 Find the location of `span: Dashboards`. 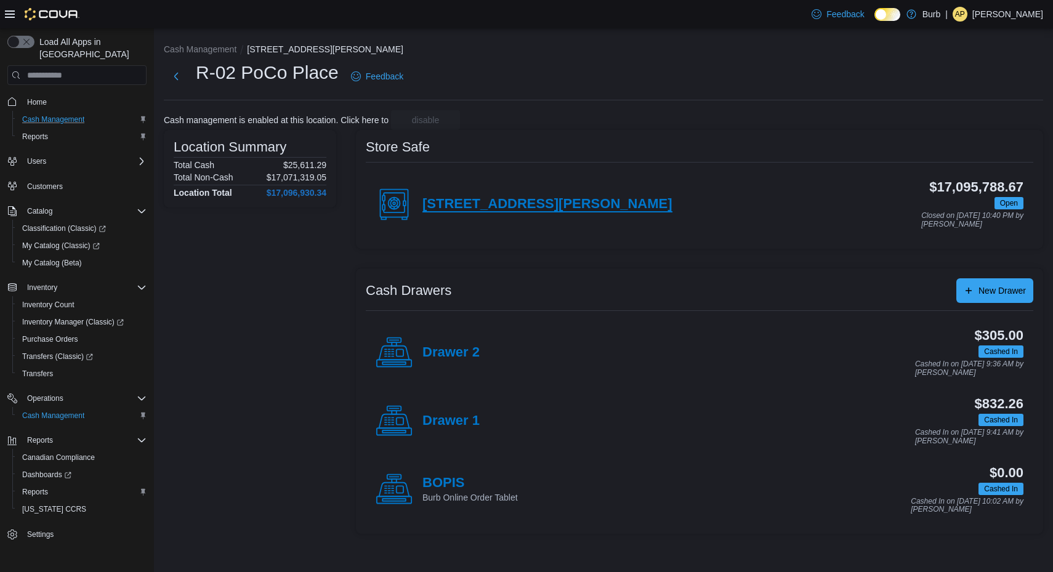

span: Dashboards is located at coordinates (47, 475).